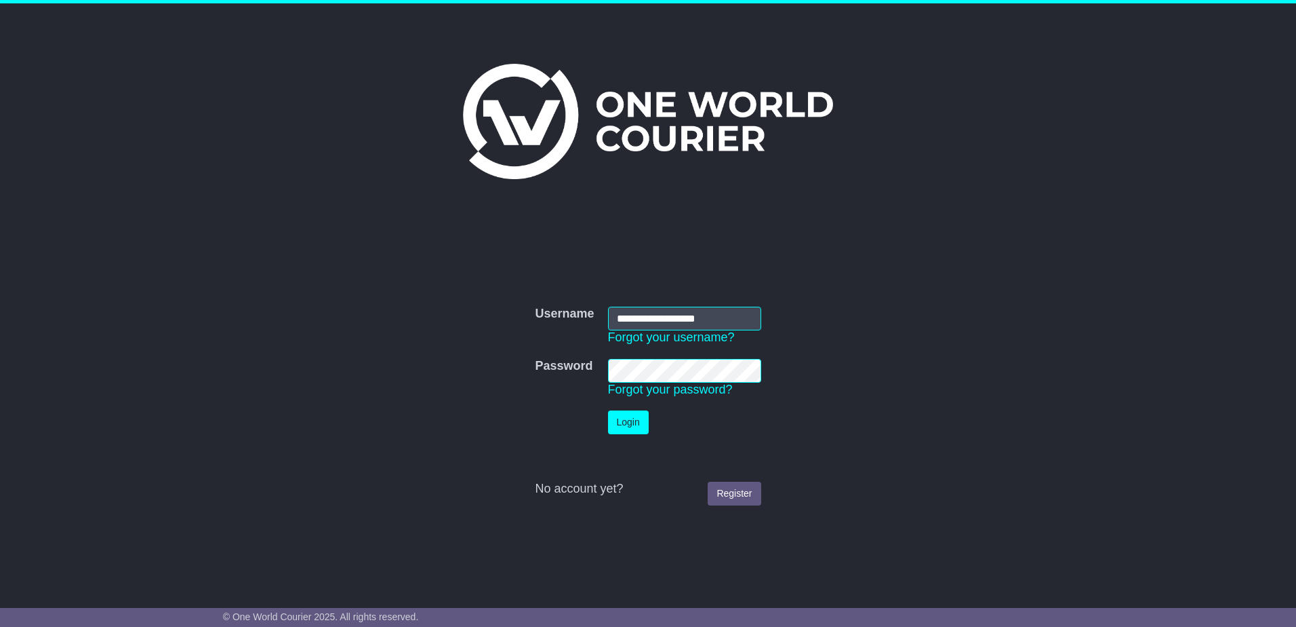  I want to click on img: One World, so click(648, 121).